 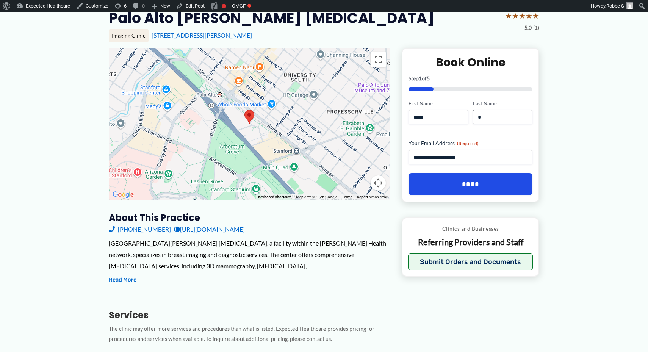 What do you see at coordinates (536, 28) in the screenshot?
I see `span: (1)` at bounding box center [536, 28].